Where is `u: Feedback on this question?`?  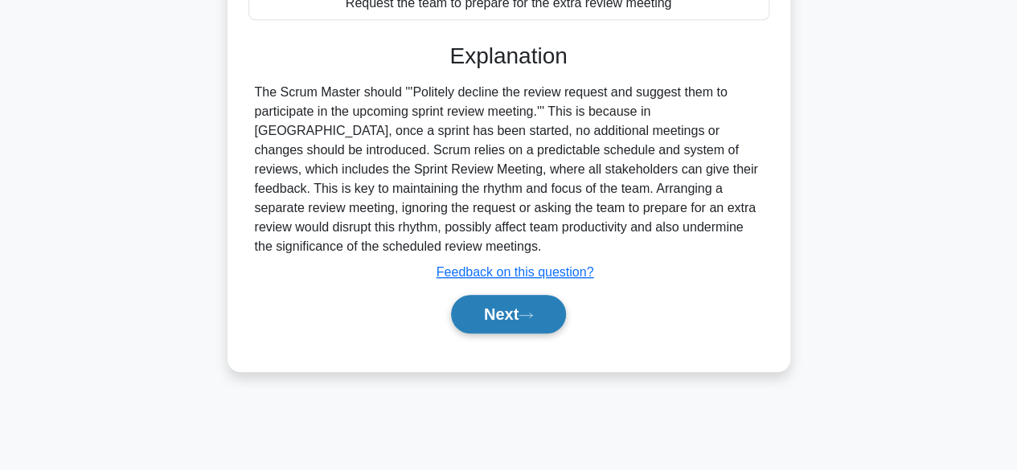 u: Feedback on this question? is located at coordinates (515, 272).